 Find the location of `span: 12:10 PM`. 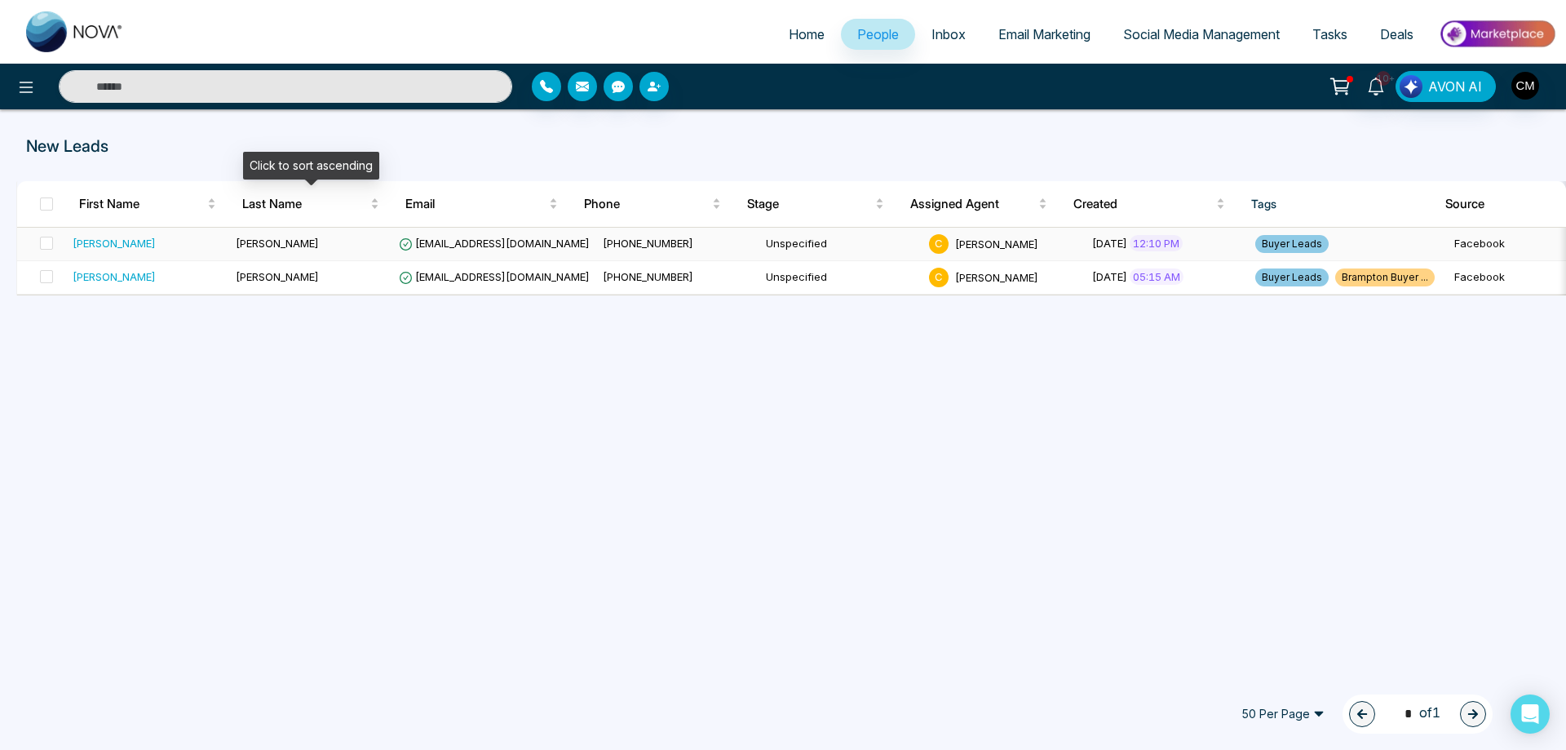

span: 12:10 PM is located at coordinates (1156, 243).